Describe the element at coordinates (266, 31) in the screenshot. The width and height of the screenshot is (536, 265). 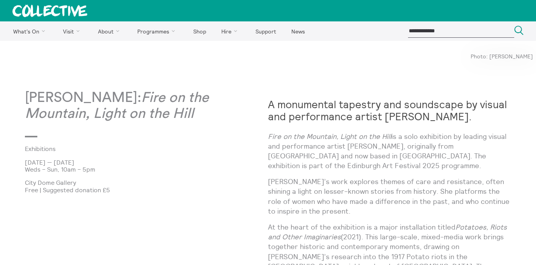
I see `a: Support` at that location.